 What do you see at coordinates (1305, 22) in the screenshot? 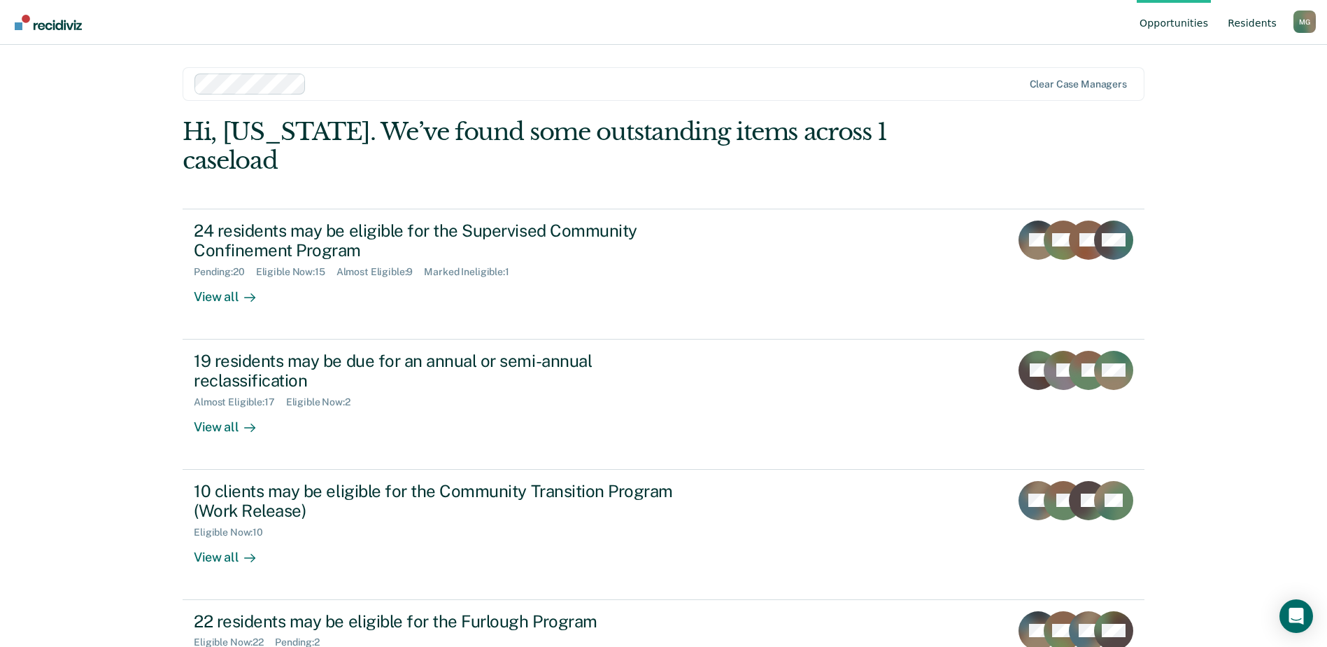
I see `div: M G` at bounding box center [1305, 22].